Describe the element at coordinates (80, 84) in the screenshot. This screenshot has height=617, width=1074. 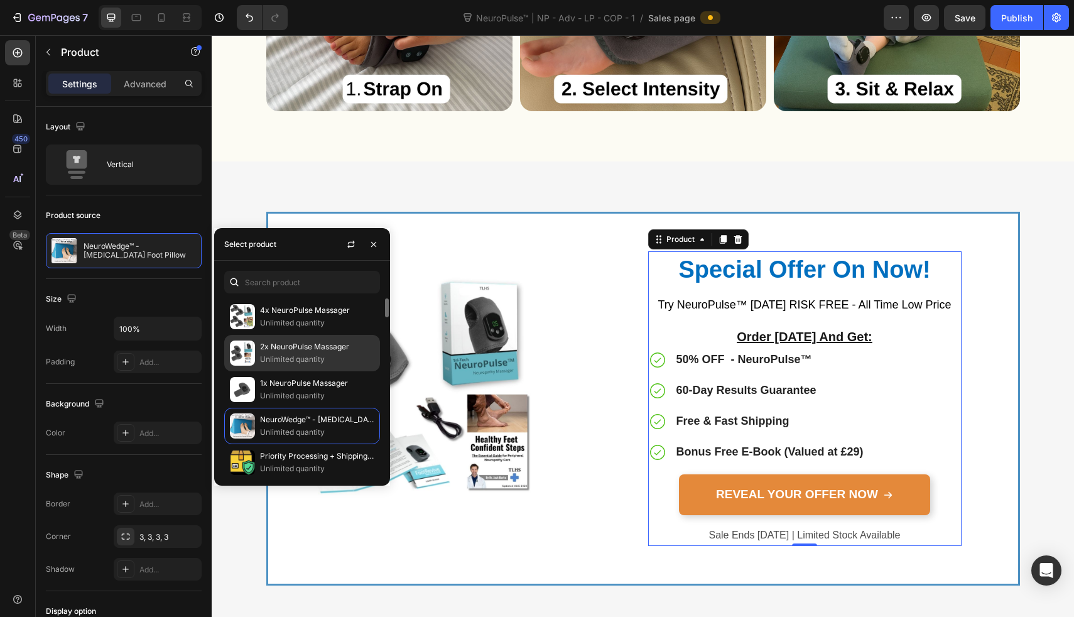
I see `p: Settings` at that location.